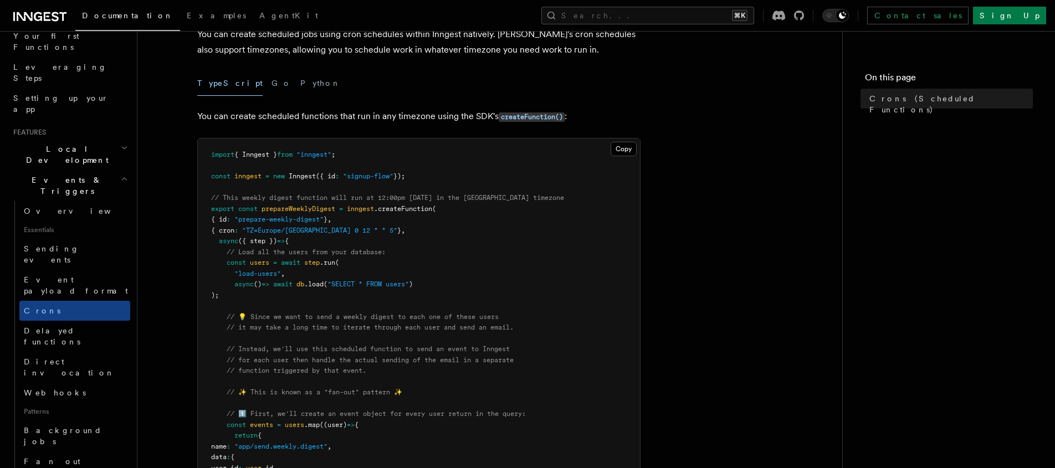 The width and height of the screenshot is (1055, 468). I want to click on a: Contact sales, so click(917, 16).